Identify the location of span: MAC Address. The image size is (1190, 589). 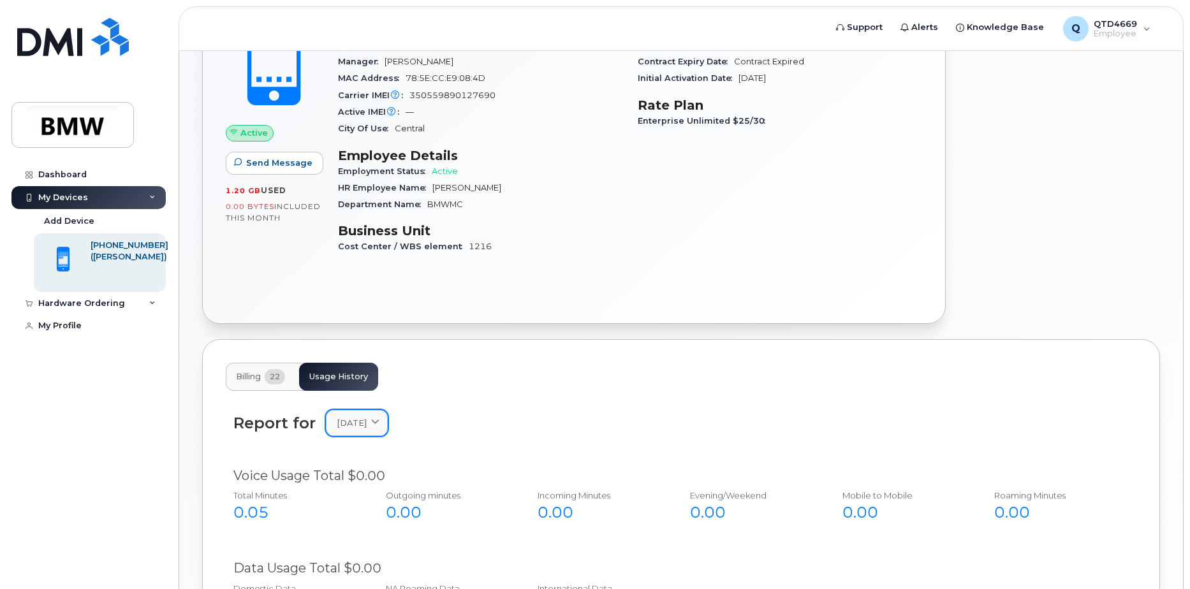
(372, 78).